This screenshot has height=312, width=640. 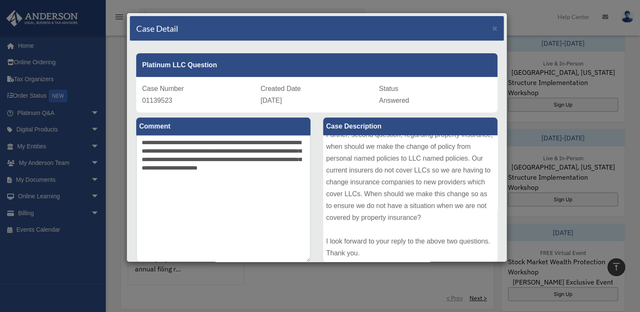 I want to click on span: Created Date, so click(x=280, y=88).